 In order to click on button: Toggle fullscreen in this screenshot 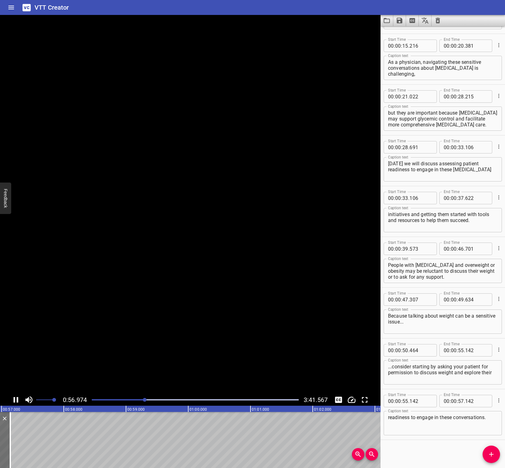, I will do `click(365, 400)`.